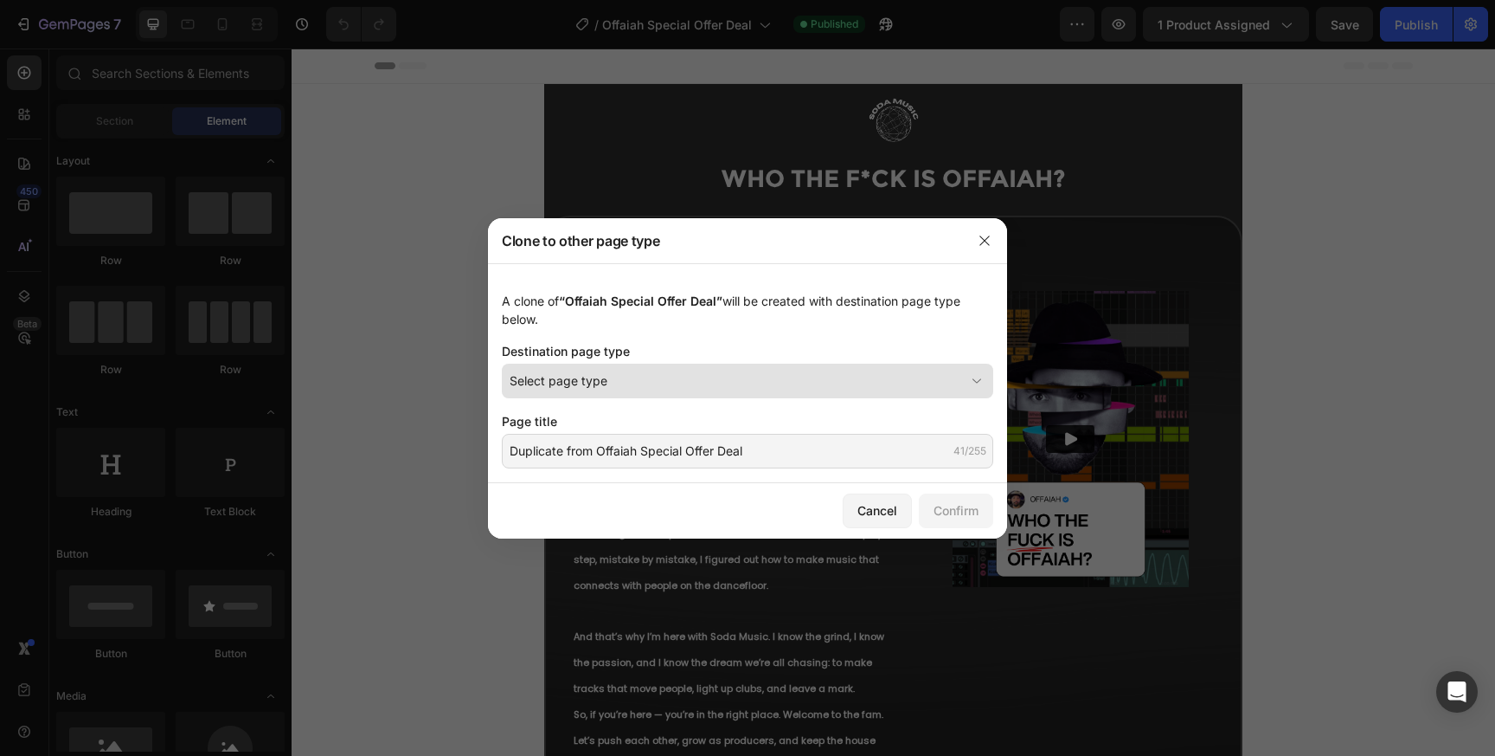 This screenshot has height=756, width=1495. Describe the element at coordinates (437, 614) in the screenshot. I see `span: And that’s why I’m here with Soda Music. I know the grind, I know the passion, and I know the dre...` at that location.